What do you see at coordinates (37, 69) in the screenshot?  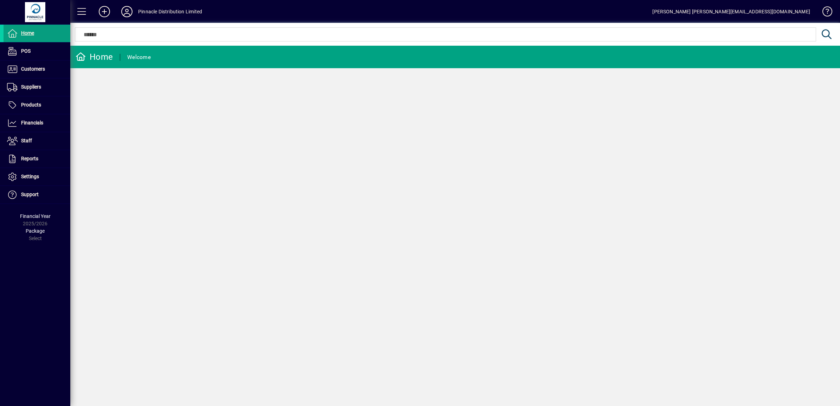 I see `a: Customers` at bounding box center [37, 69].